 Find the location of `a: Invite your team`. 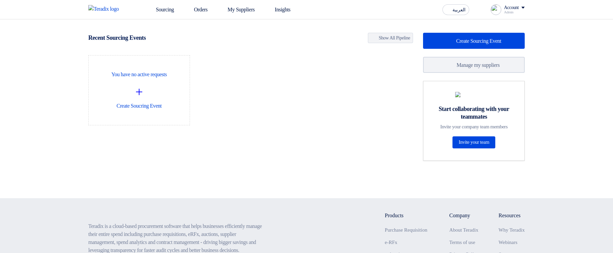

a: Invite your team is located at coordinates (473, 142).